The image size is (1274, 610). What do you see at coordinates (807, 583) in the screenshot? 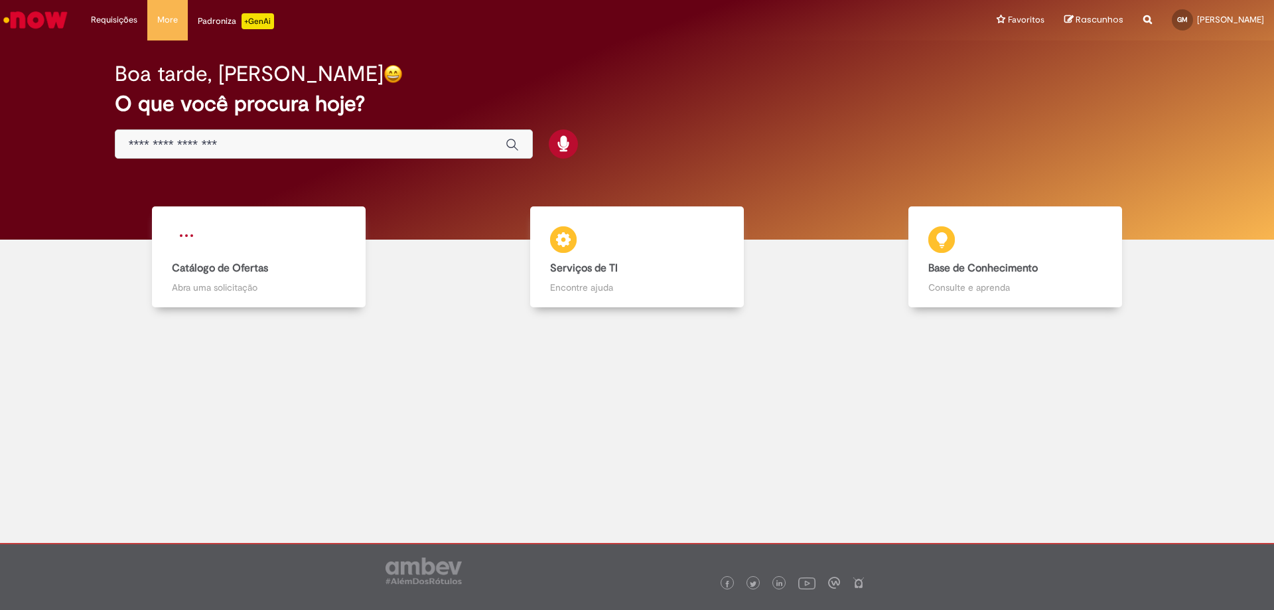
I see `img: logo_footer_youtube.png` at bounding box center [807, 583].